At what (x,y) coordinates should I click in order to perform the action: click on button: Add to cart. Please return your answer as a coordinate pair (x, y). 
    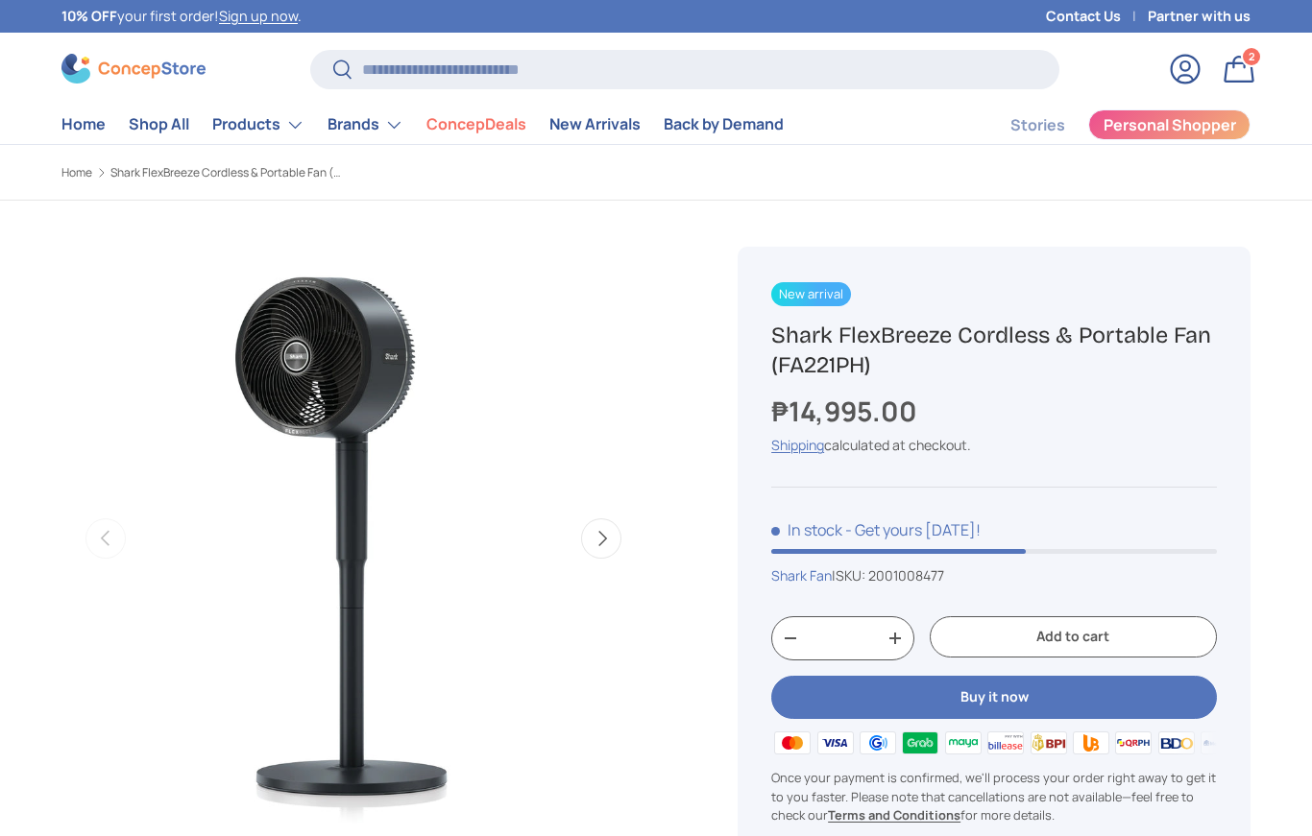
    Looking at the image, I should click on (1072, 637).